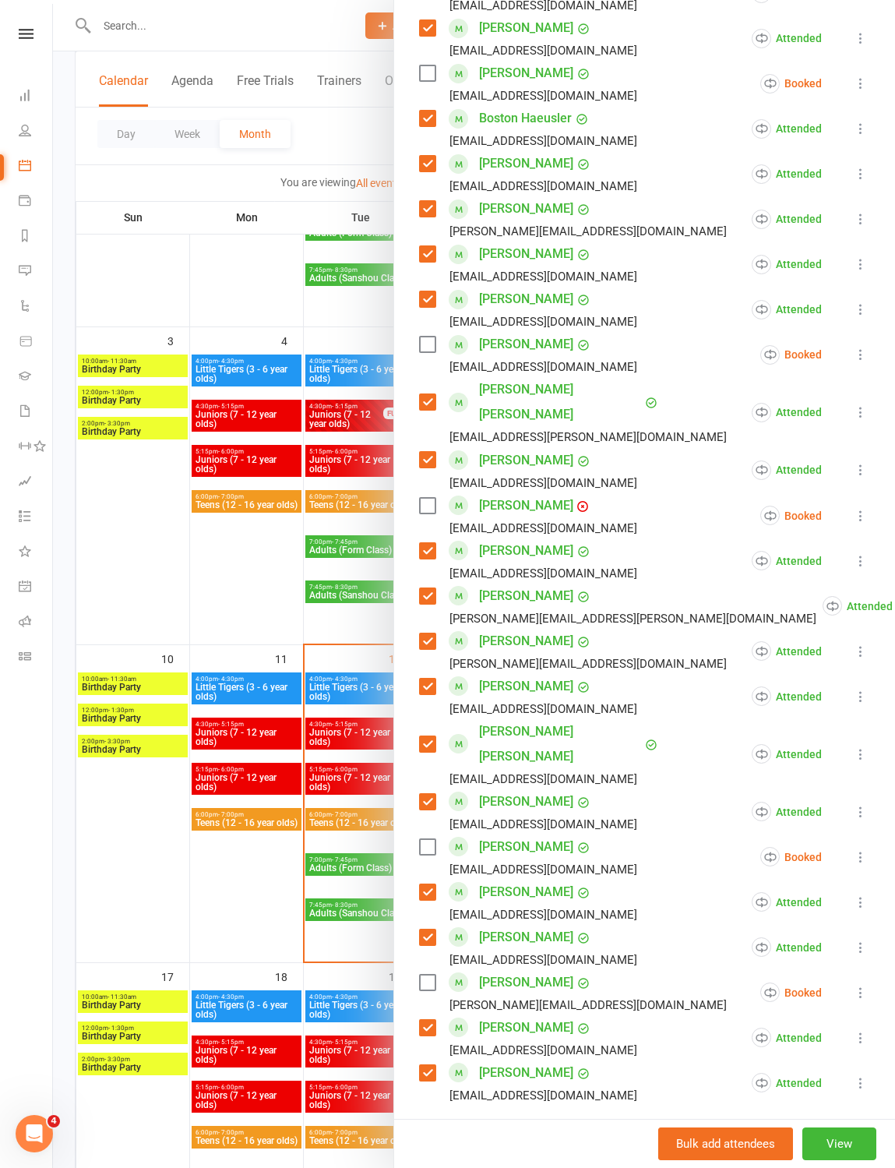 Image resolution: width=895 pixels, height=1168 pixels. Describe the element at coordinates (36, 553) in the screenshot. I see `a: What's New` at that location.